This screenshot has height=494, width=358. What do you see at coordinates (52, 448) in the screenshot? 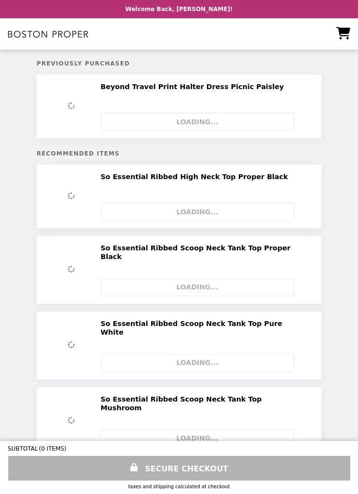
I see `span: ( 0 ITEMS )` at bounding box center [52, 448].